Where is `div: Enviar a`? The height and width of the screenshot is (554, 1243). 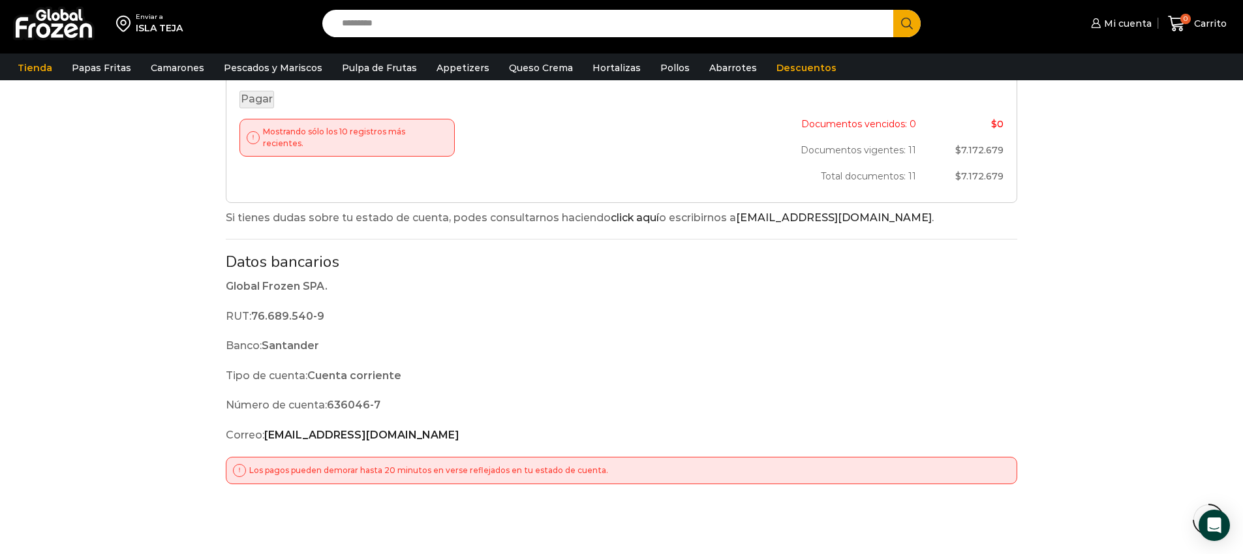 div: Enviar a is located at coordinates (159, 17).